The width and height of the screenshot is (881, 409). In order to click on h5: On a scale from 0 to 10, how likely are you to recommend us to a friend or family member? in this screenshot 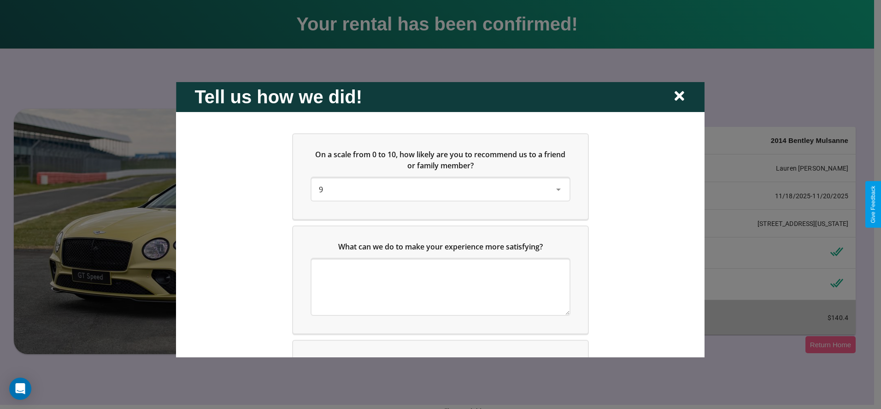, I will do `click(441, 159)`.